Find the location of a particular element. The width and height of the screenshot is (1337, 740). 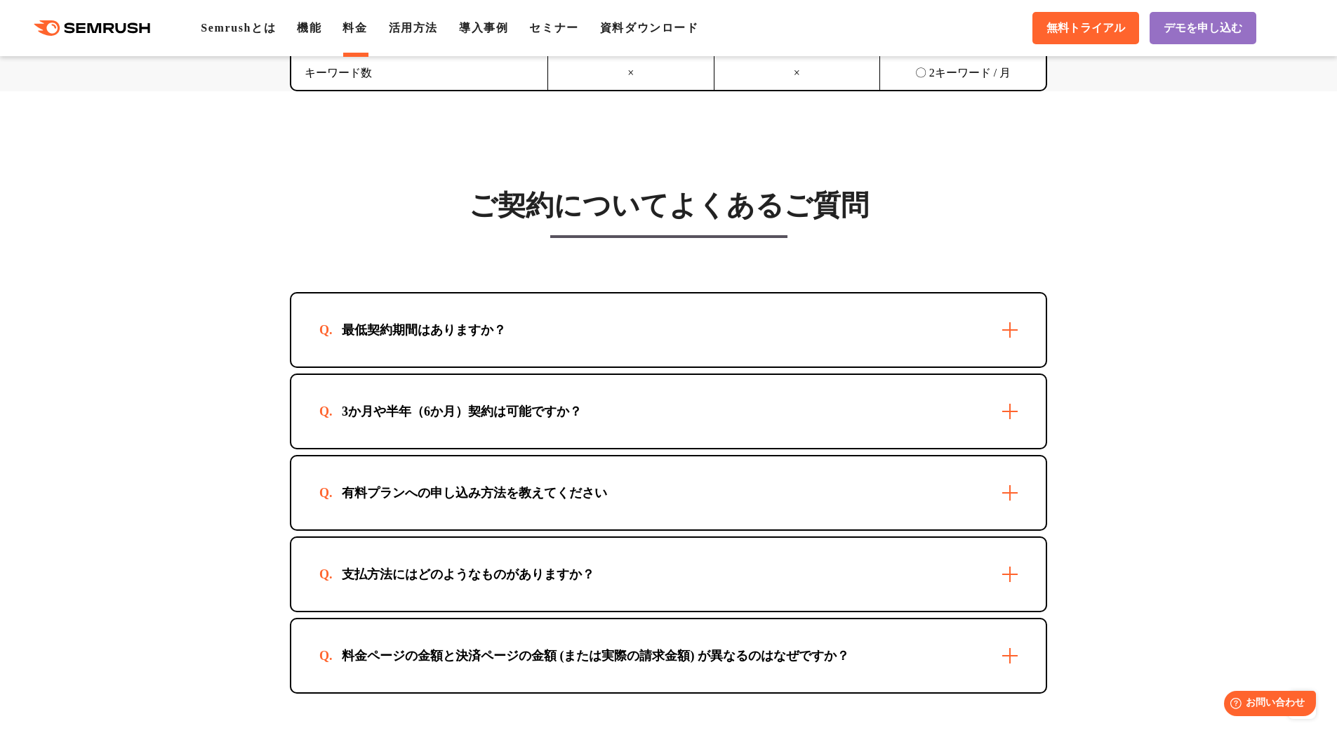

div: 料金ページの金額と決済ページの金額 (または実際の請求金額) が異なるのはなぜですか？ is located at coordinates (595, 655).